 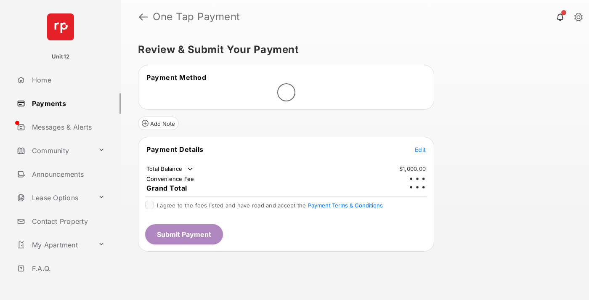 What do you see at coordinates (345, 205) in the screenshot?
I see `button: I agree to the fees listed and have read and accept the` at bounding box center [345, 205].